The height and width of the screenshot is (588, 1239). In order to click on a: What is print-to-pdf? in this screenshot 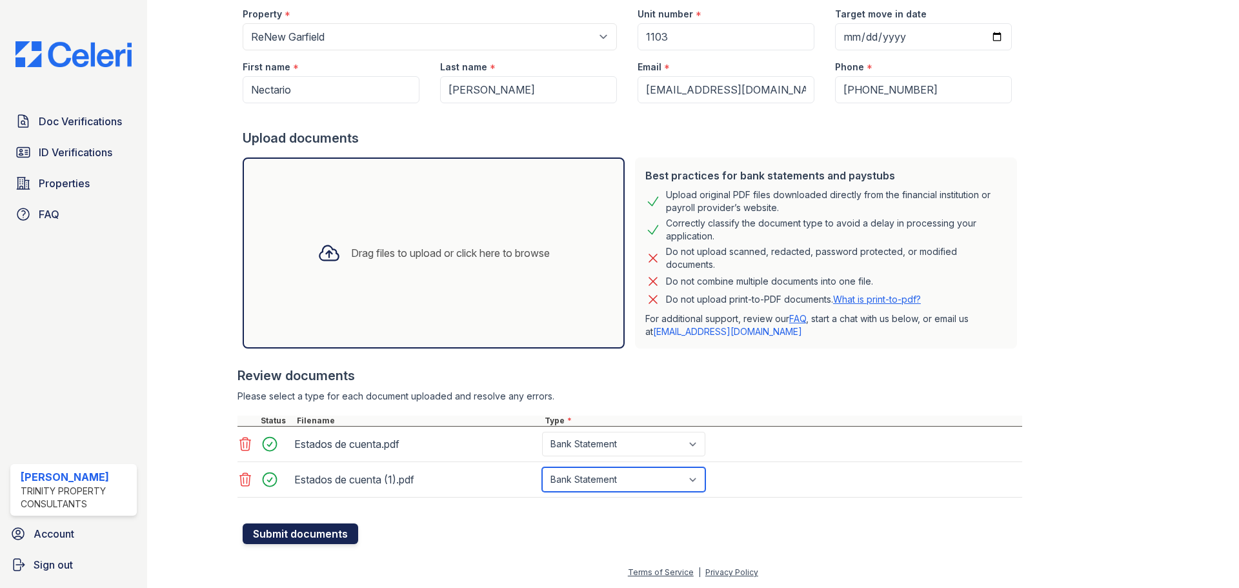, I will do `click(877, 299)`.